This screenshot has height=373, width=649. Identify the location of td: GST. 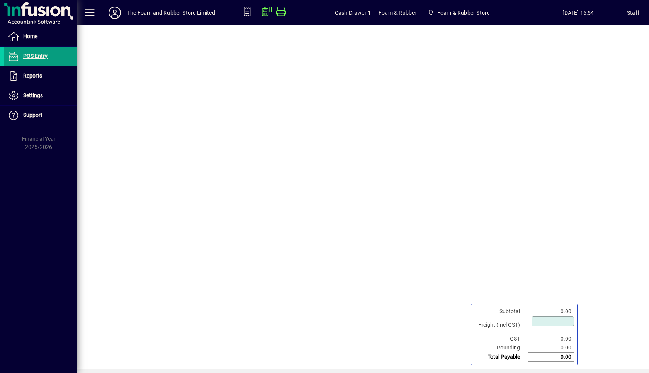
(501, 339).